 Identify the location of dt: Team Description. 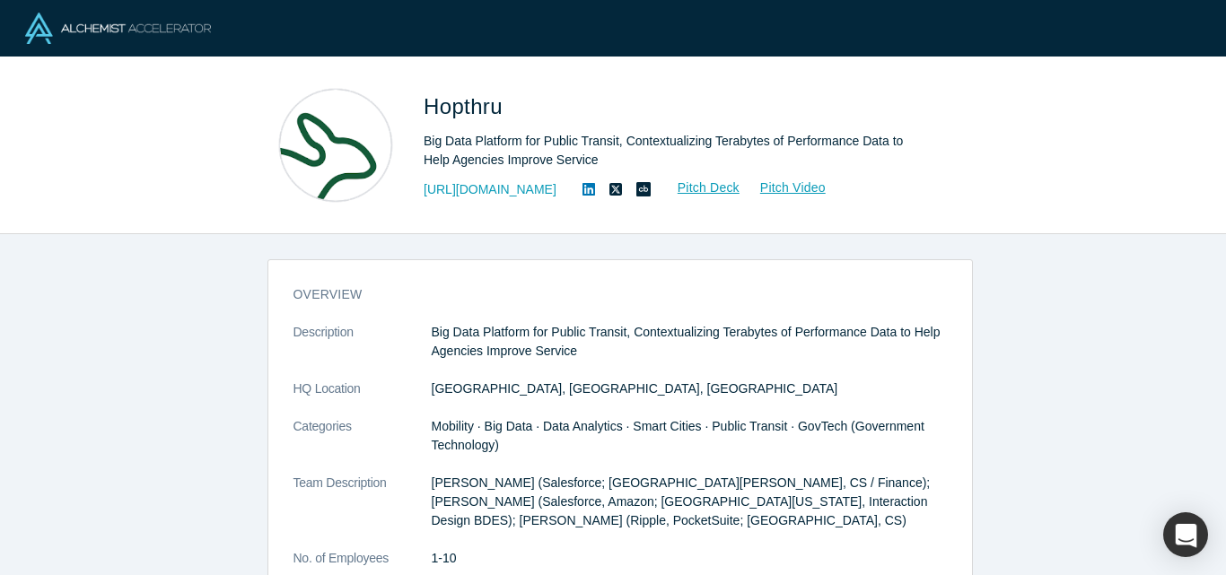
(363, 511).